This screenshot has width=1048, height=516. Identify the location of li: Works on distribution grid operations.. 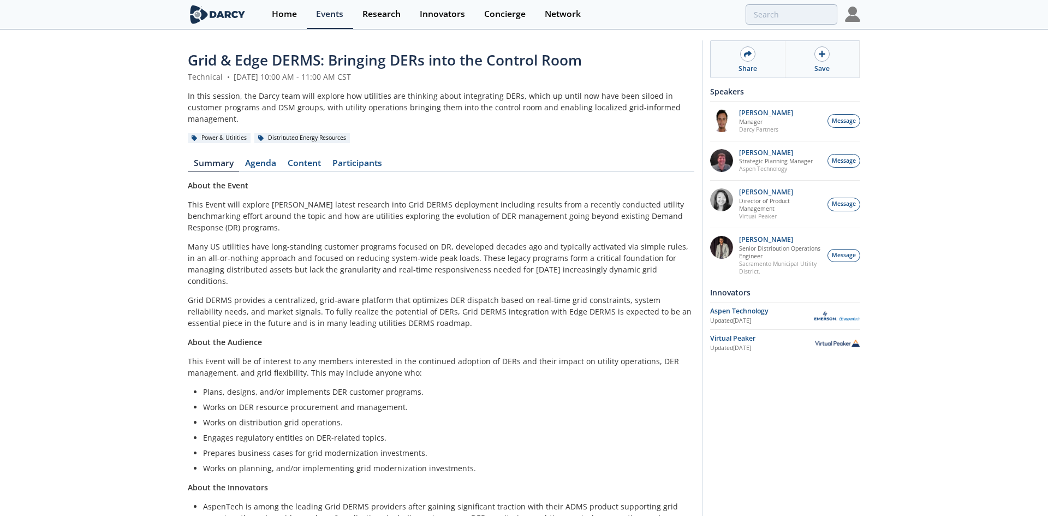
(445, 422).